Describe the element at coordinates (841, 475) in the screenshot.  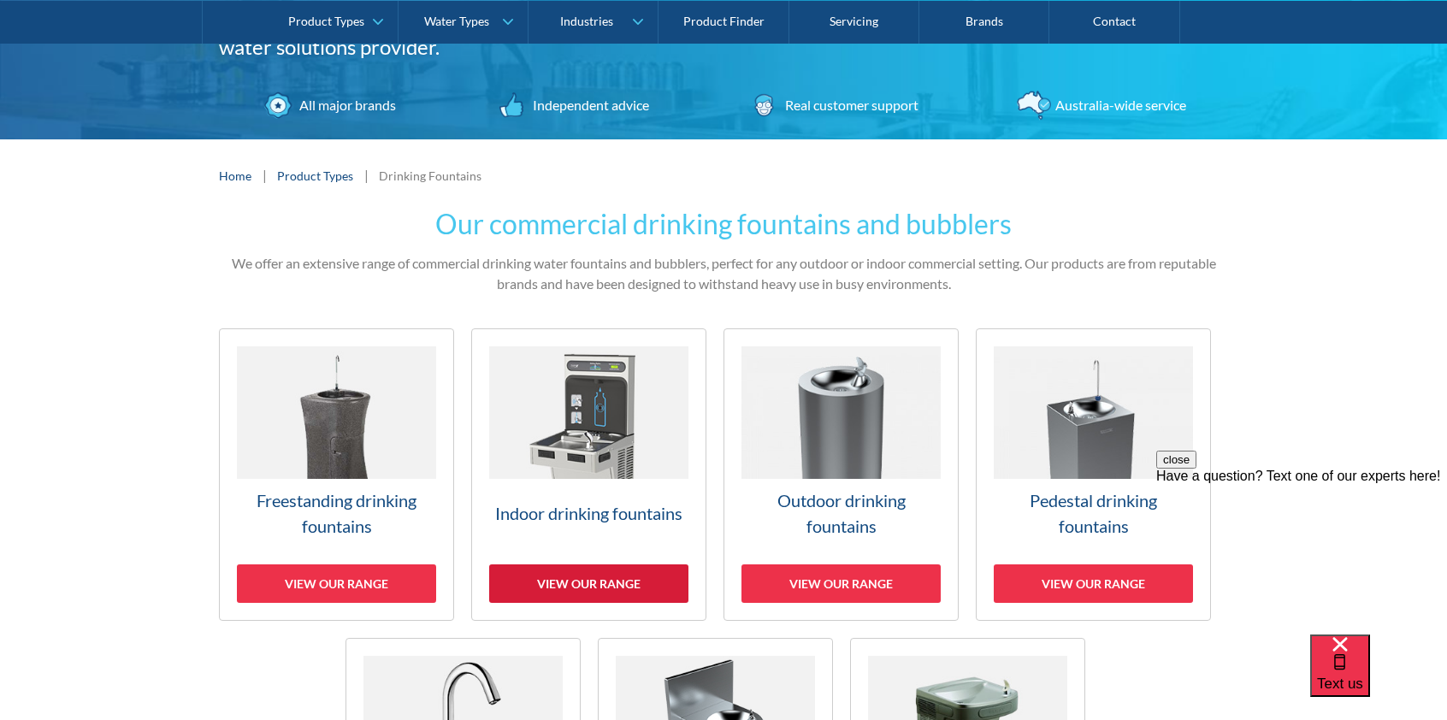
I see `a: Outdoor drinking fountainsView our range` at that location.